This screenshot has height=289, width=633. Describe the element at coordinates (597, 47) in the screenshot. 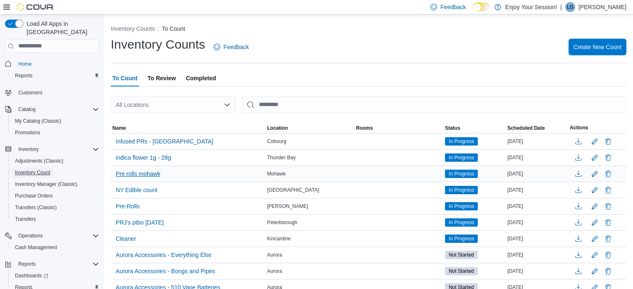

I see `span: Create New Count` at that location.